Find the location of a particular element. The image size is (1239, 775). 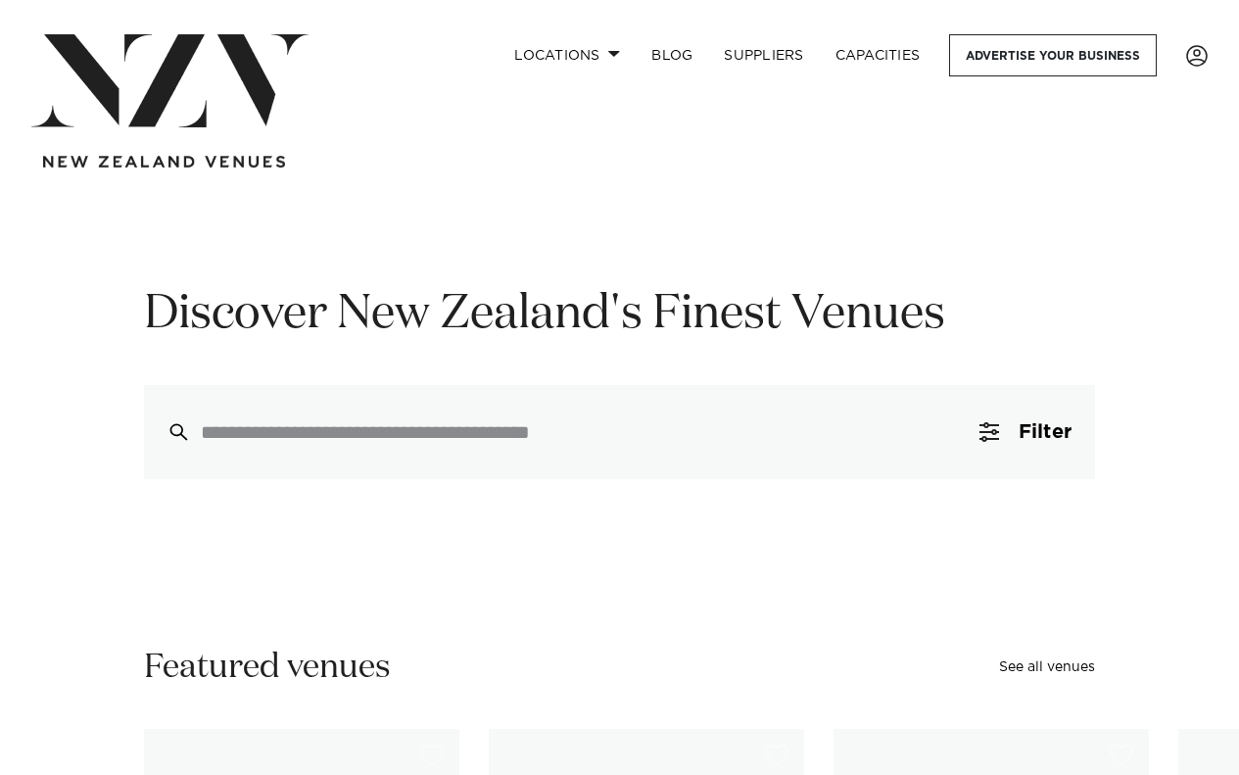

h2: Featured venues is located at coordinates (267, 667).